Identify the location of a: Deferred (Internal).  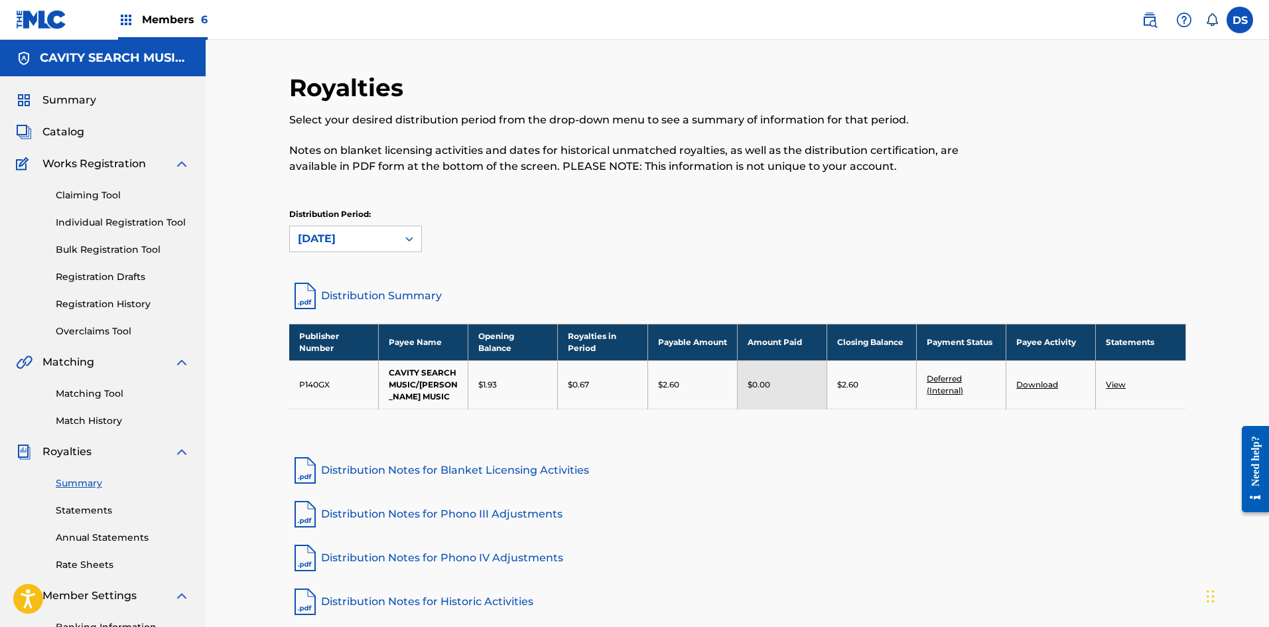
(945, 384).